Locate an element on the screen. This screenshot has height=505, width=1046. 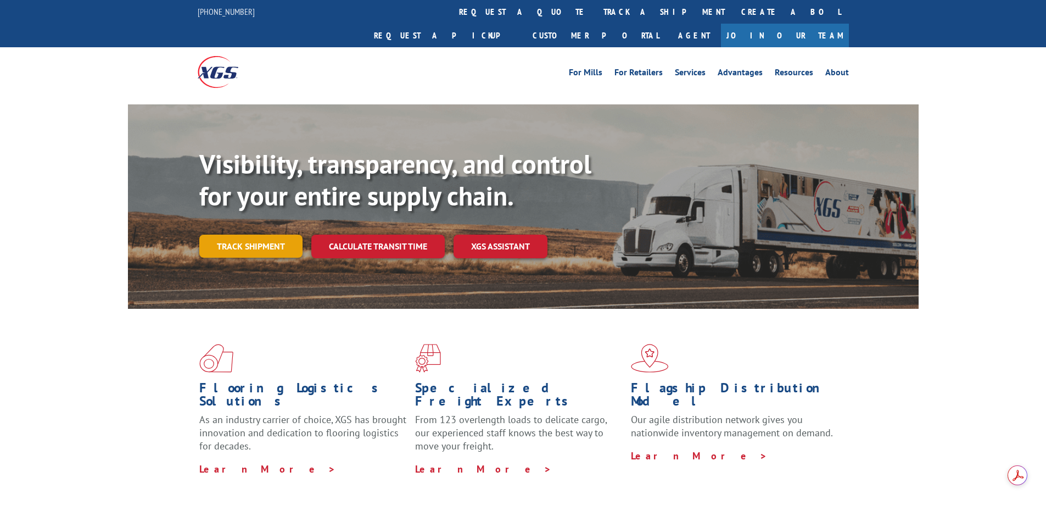
img: xgs-icon-flagship-distribution-model-red is located at coordinates (650, 358).